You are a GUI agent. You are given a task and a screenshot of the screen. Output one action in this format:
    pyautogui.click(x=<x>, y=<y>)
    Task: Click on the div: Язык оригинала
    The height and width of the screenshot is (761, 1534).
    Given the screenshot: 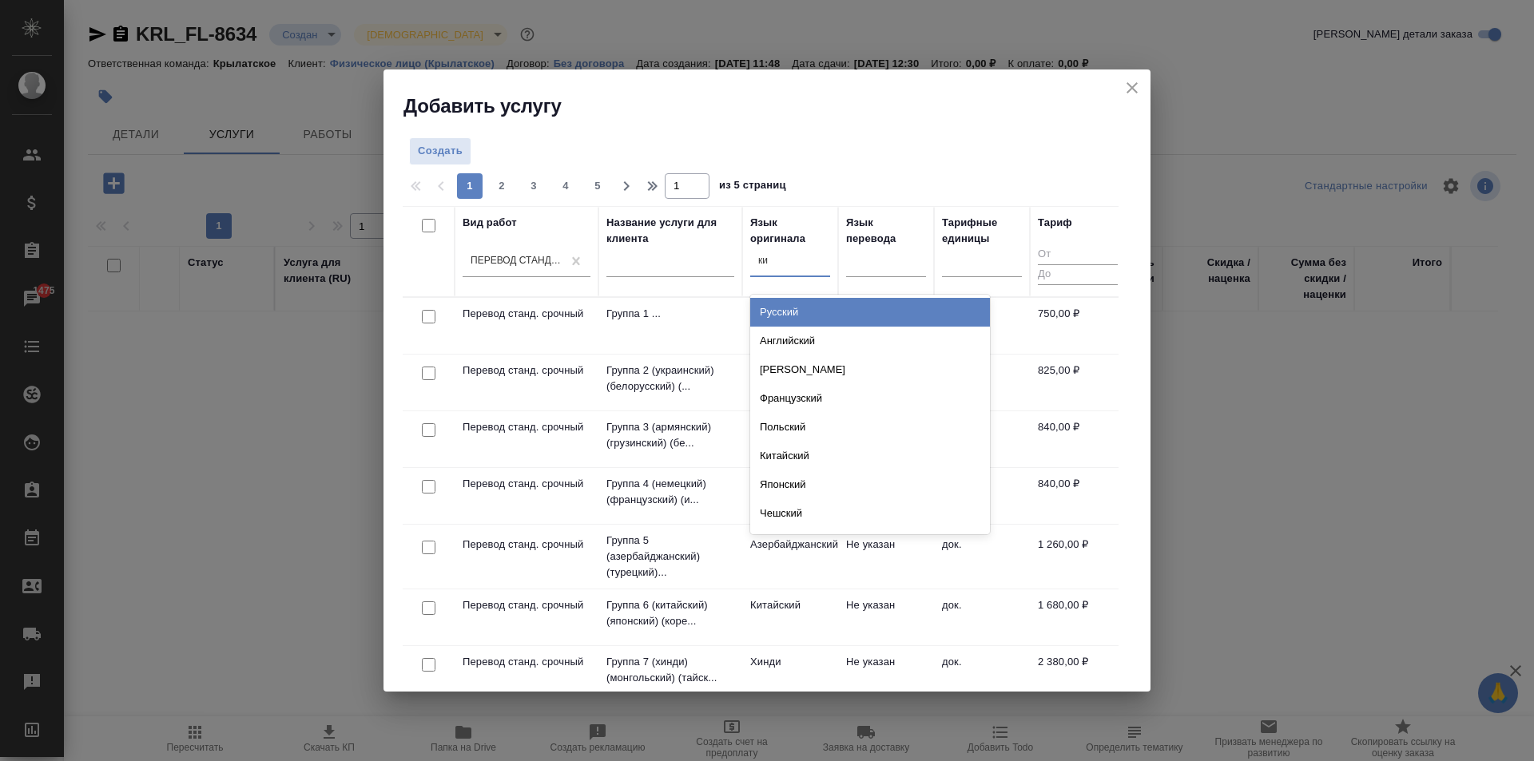 What is the action you would take?
    pyautogui.click(x=790, y=231)
    